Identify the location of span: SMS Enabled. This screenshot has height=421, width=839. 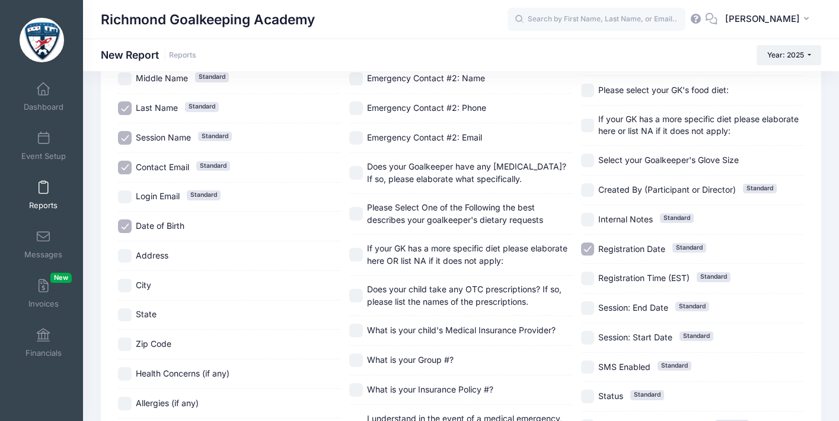
(624, 366).